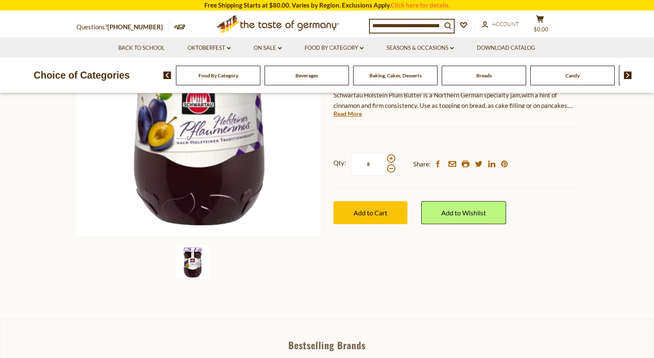 This screenshot has width=654, height=358. What do you see at coordinates (340, 163) in the screenshot?
I see `strong: Qty:` at bounding box center [340, 163].